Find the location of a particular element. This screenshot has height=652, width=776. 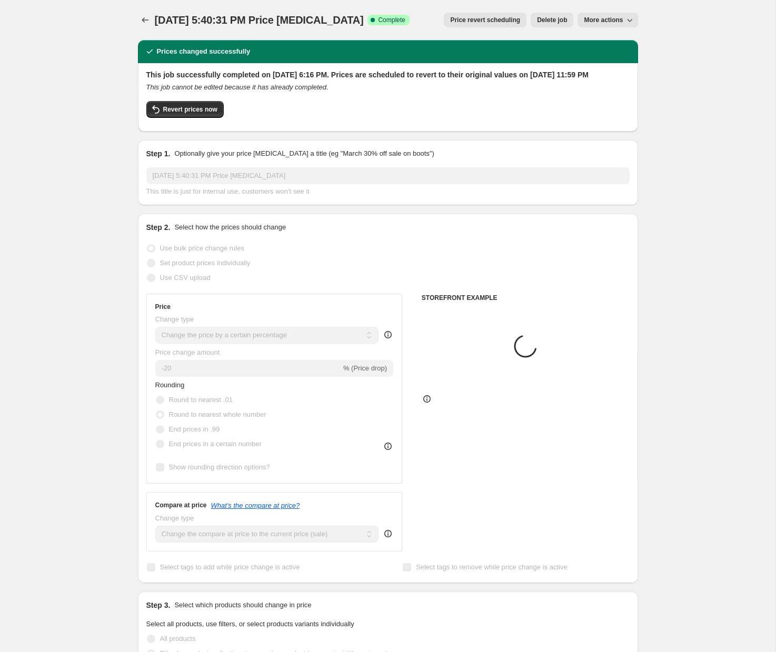

p: Select which products should change in price is located at coordinates (243, 605).